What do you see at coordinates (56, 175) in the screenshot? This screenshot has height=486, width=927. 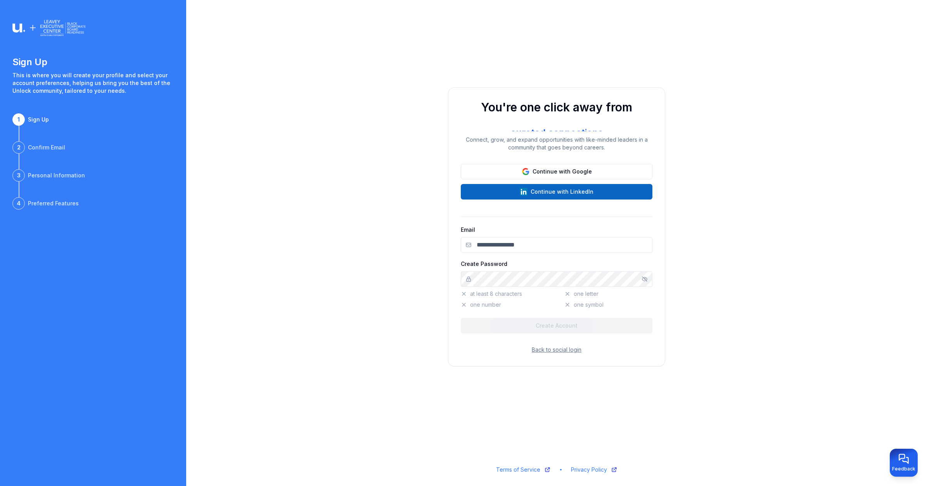 I see `div: Personal Information` at bounding box center [56, 175].